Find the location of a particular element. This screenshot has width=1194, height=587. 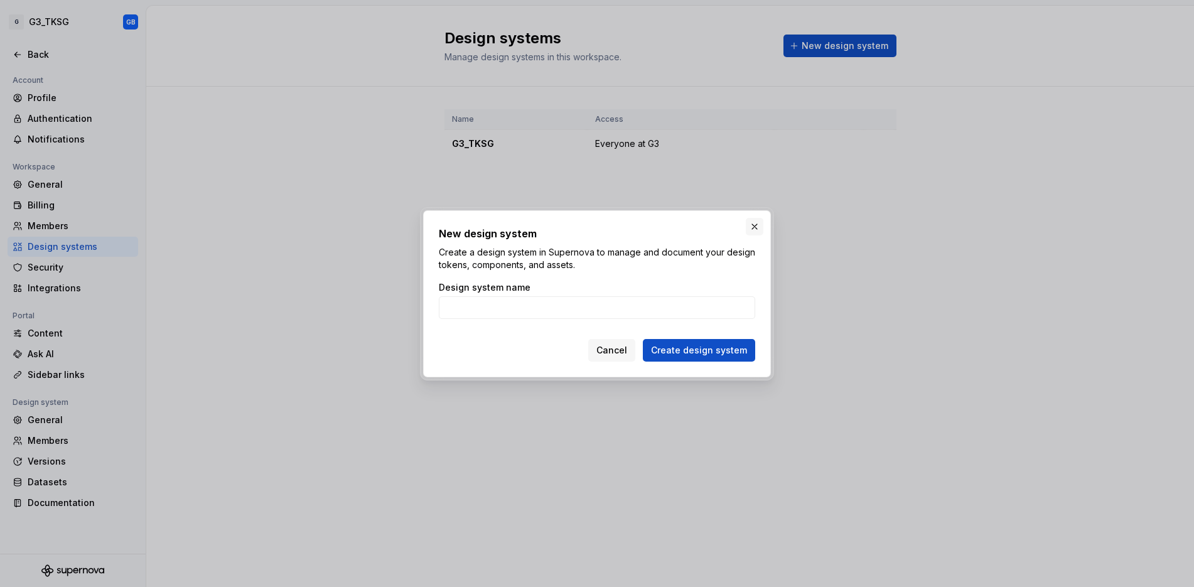

span: Create design system is located at coordinates (699, 350).